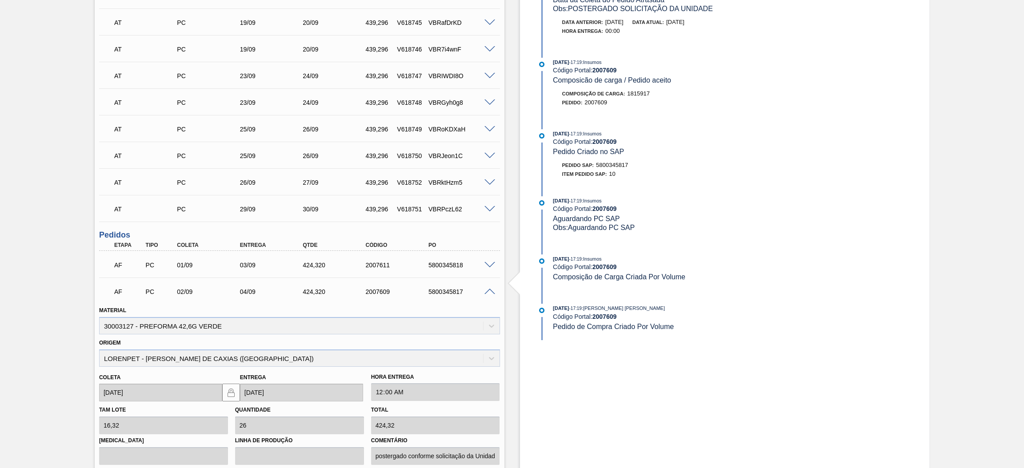 This screenshot has width=1024, height=468. What do you see at coordinates (619, 277) in the screenshot?
I see `span: Composição de Carga Criada Por Volume` at bounding box center [619, 277].